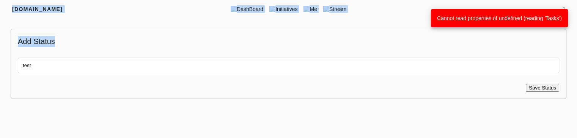  I want to click on p: Add Status, so click(288, 41).